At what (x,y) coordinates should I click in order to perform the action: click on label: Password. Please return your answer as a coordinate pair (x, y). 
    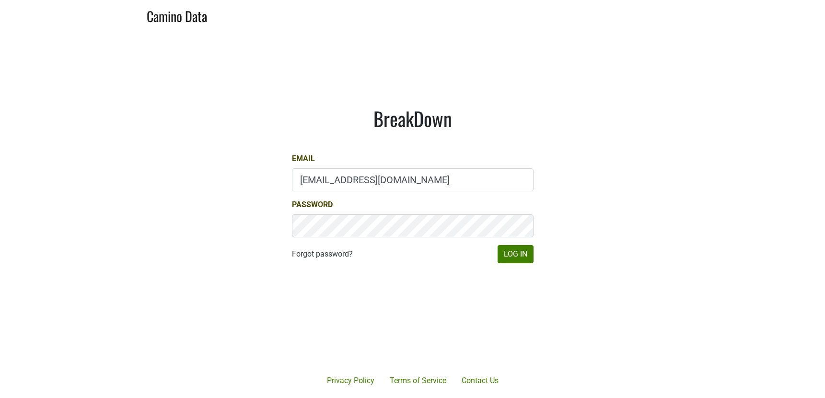
    Looking at the image, I should click on (312, 205).